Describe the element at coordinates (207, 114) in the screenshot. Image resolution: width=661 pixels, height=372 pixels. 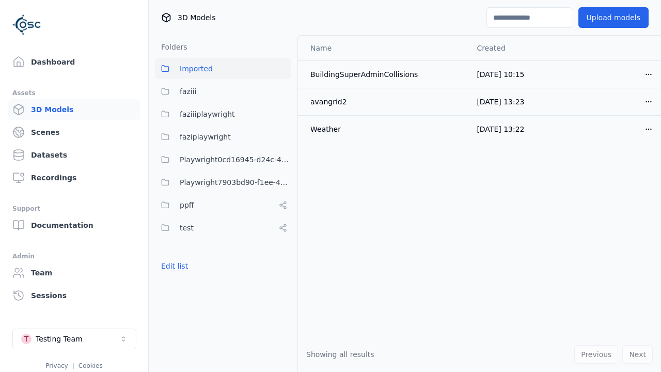
I see `span: faziiiplaywright` at that location.